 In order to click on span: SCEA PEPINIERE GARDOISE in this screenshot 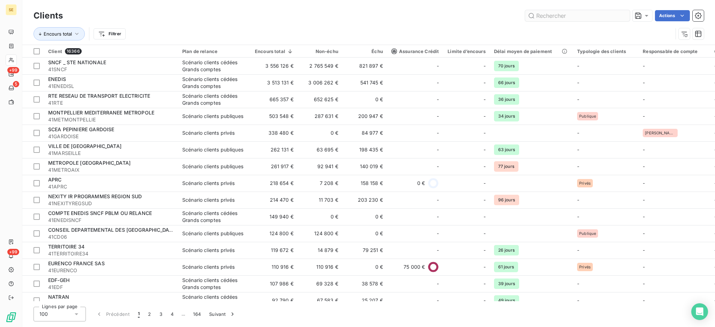, I will do `click(81, 129)`.